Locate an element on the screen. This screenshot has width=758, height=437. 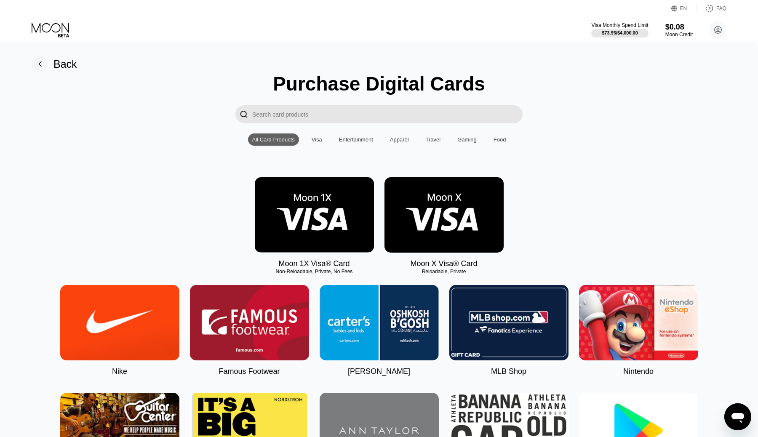
div: Visa Monthly Spend Limit$73.95/$4,000.00 is located at coordinates (619, 30).